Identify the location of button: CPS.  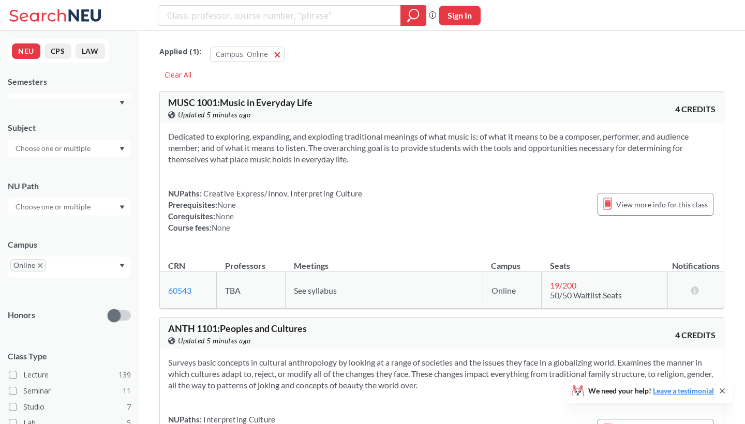
(58, 51).